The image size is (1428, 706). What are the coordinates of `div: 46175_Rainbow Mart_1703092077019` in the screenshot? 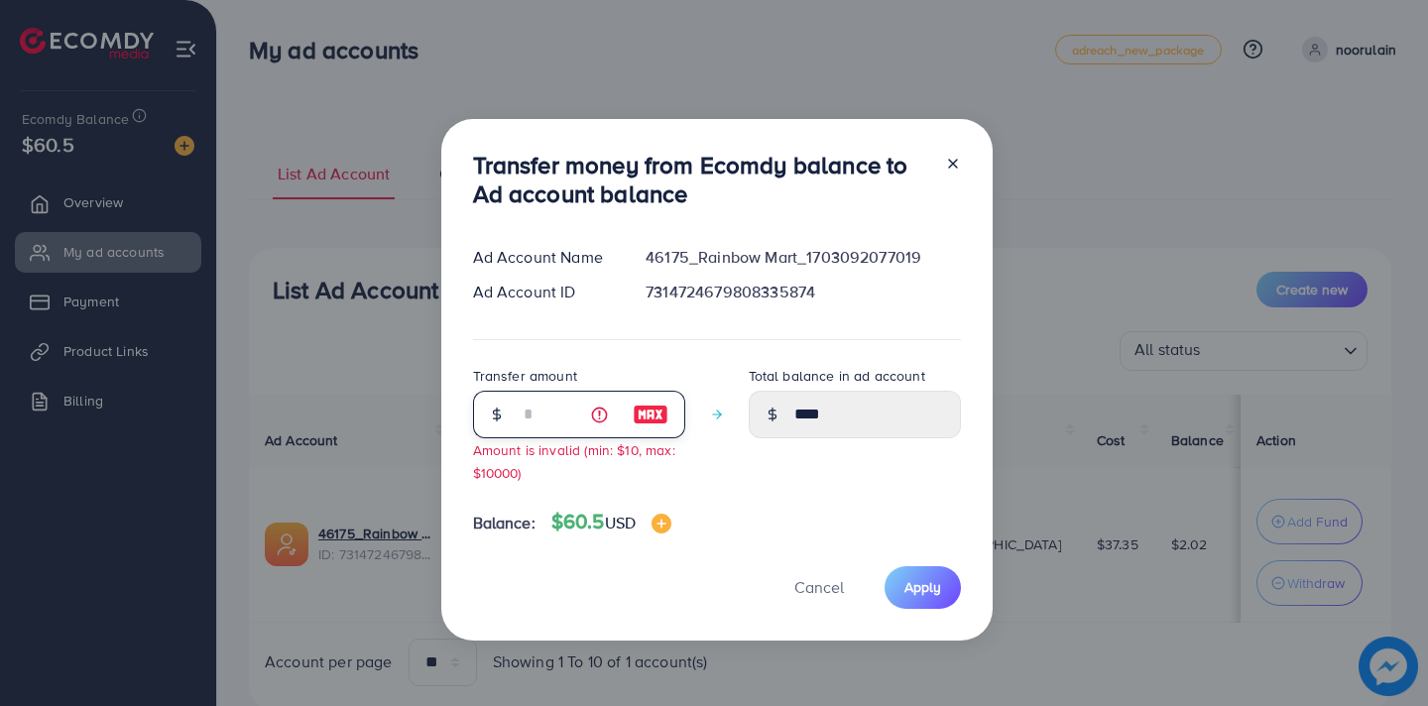 It's located at (802, 257).